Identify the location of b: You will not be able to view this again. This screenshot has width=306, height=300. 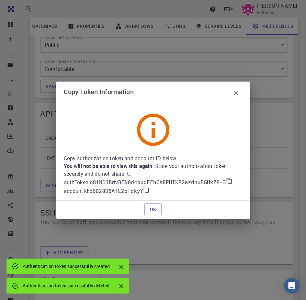
(108, 166).